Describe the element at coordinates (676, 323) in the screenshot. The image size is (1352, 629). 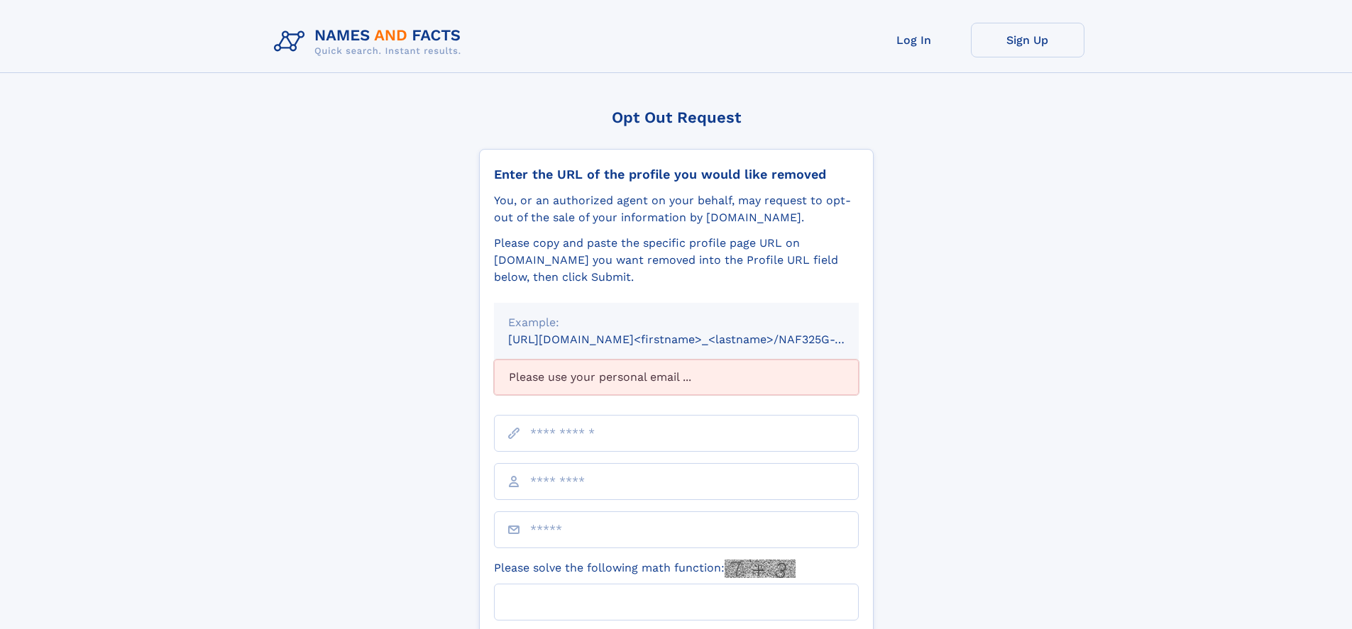
I see `div: Example:` at that location.